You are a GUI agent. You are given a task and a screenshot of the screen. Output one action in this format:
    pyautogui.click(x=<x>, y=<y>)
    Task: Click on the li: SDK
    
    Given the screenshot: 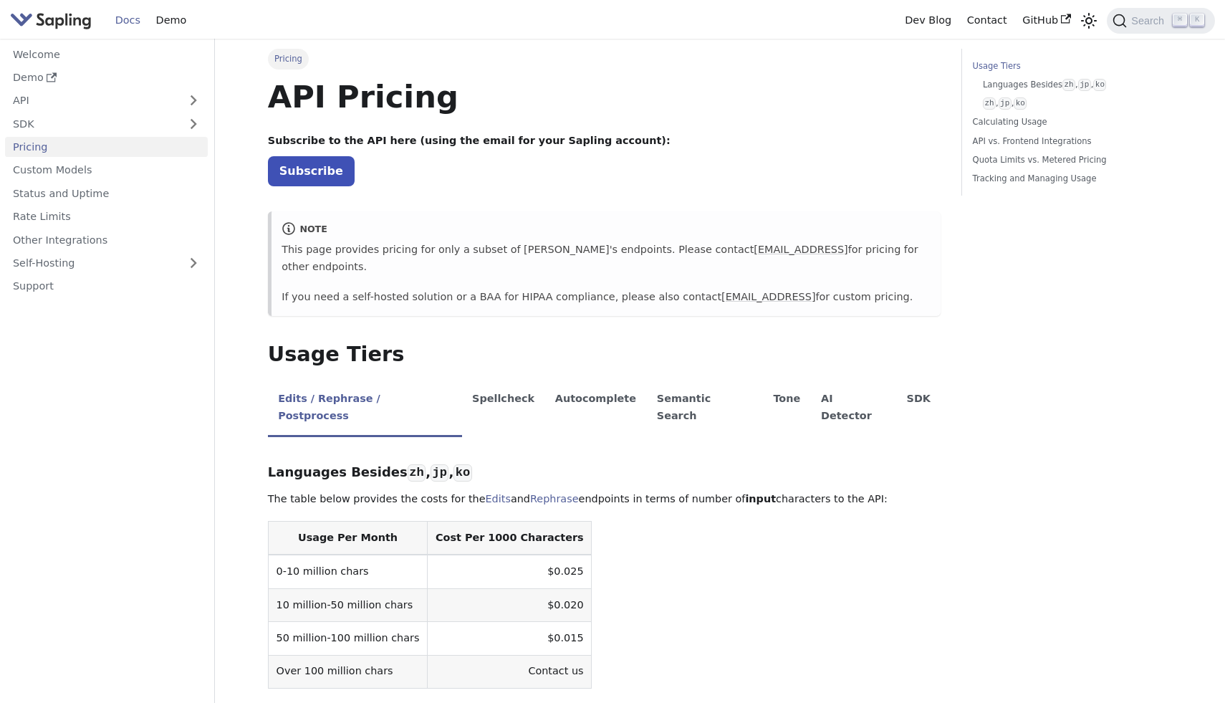 What is the action you would take?
    pyautogui.click(x=919, y=408)
    